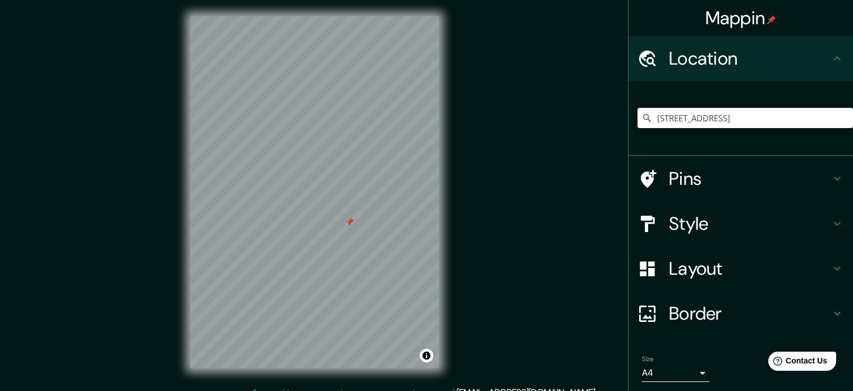 The image size is (853, 391). What do you see at coordinates (314, 192) in the screenshot?
I see `canvas: Map` at bounding box center [314, 192].